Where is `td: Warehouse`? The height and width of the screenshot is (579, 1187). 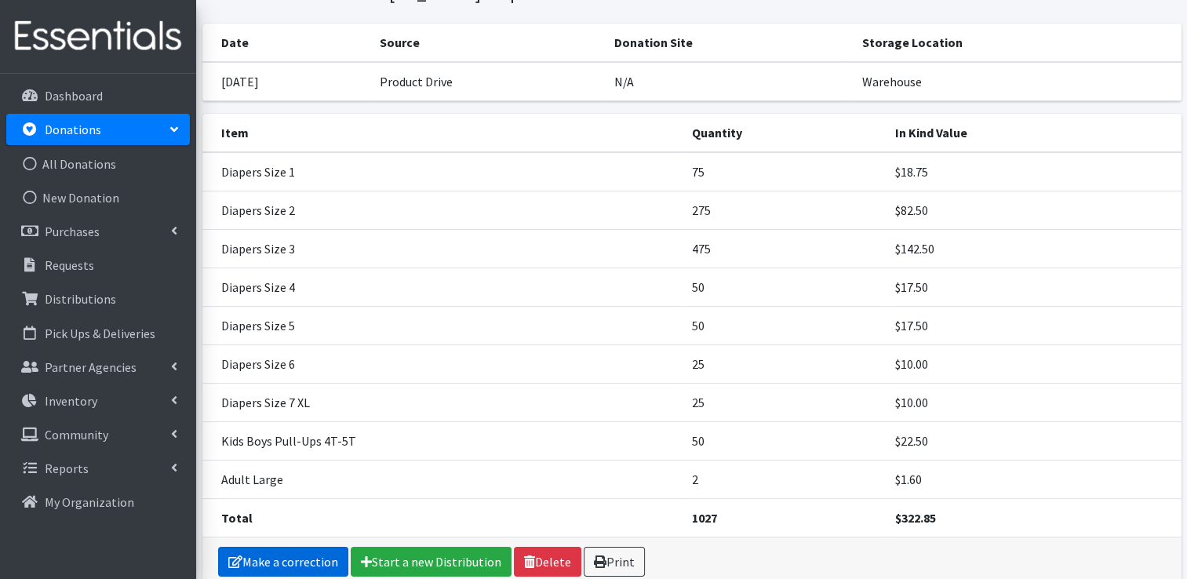
td: Warehouse is located at coordinates (1017, 82).